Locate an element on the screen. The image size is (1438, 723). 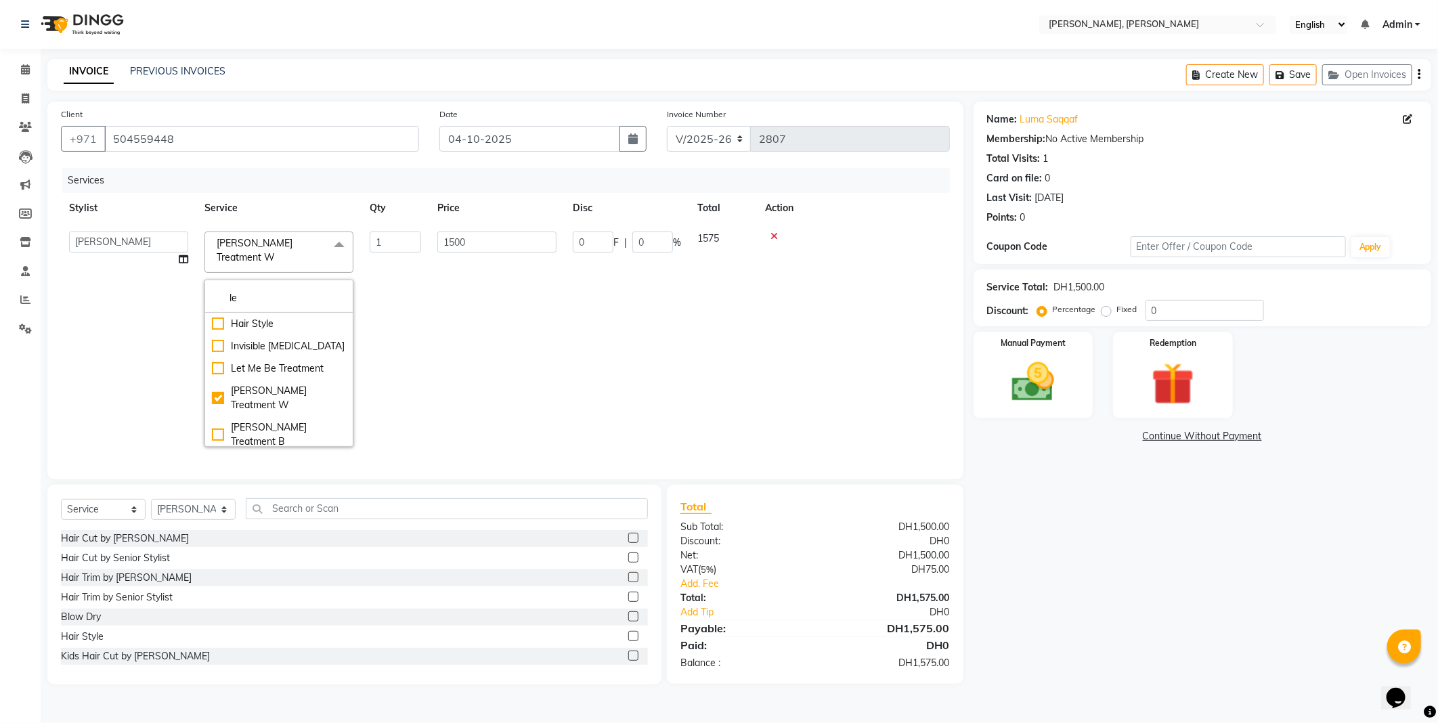
div: No Active Membership is located at coordinates (1202, 139).